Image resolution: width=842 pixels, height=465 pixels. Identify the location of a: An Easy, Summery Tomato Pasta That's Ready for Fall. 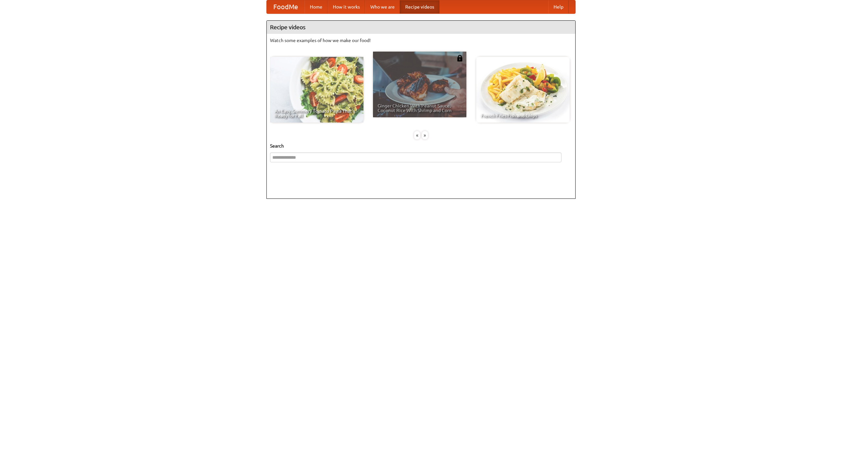
(317, 90).